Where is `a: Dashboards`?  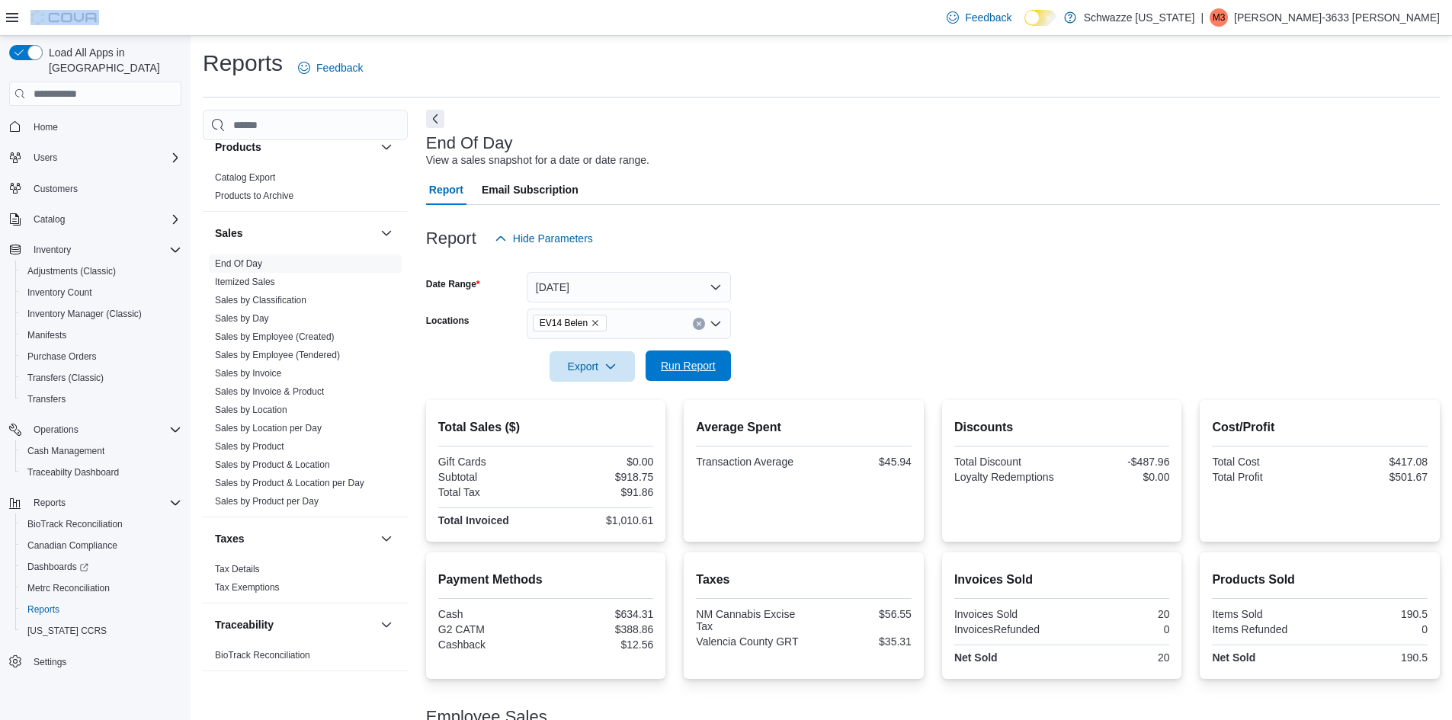 a: Dashboards is located at coordinates (101, 567).